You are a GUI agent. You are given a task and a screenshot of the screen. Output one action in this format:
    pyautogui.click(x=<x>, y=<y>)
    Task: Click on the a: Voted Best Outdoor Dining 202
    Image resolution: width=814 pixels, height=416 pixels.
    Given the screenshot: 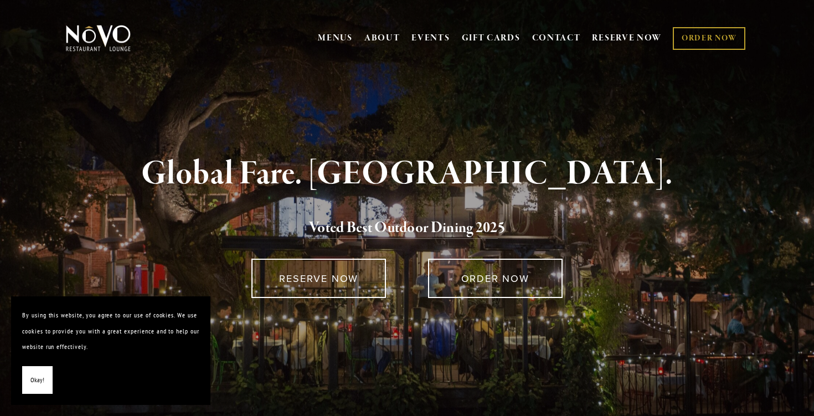 What is the action you would take?
    pyautogui.click(x=403, y=229)
    